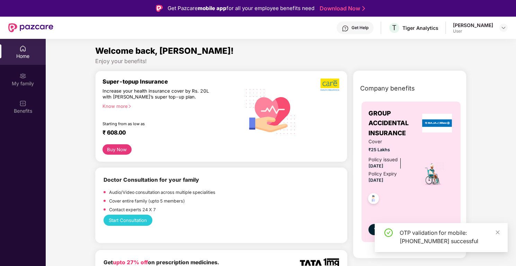  What do you see at coordinates (129, 106) in the screenshot?
I see `span: right` at bounding box center [129, 106].